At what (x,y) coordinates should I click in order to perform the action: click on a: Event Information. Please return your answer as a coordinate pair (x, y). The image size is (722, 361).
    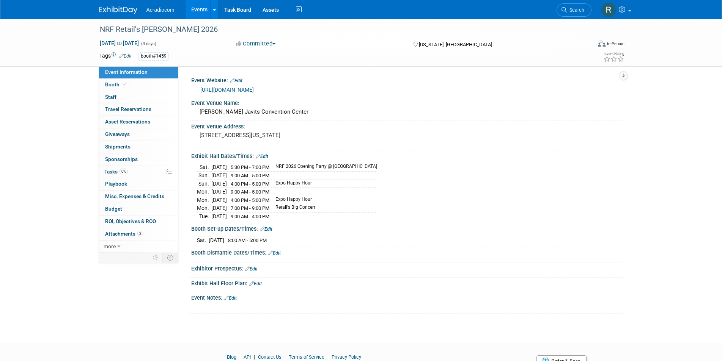
    Looking at the image, I should click on (138, 72).